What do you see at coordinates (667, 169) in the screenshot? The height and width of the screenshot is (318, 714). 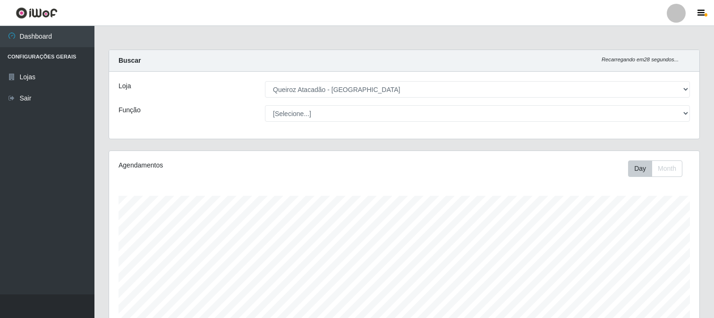 I see `button: Month` at bounding box center [667, 169].